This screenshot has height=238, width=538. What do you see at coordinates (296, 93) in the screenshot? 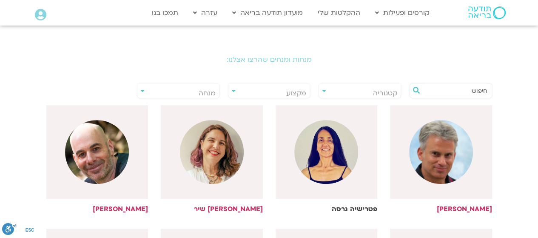
I see `span: מקצוע` at bounding box center [296, 93].